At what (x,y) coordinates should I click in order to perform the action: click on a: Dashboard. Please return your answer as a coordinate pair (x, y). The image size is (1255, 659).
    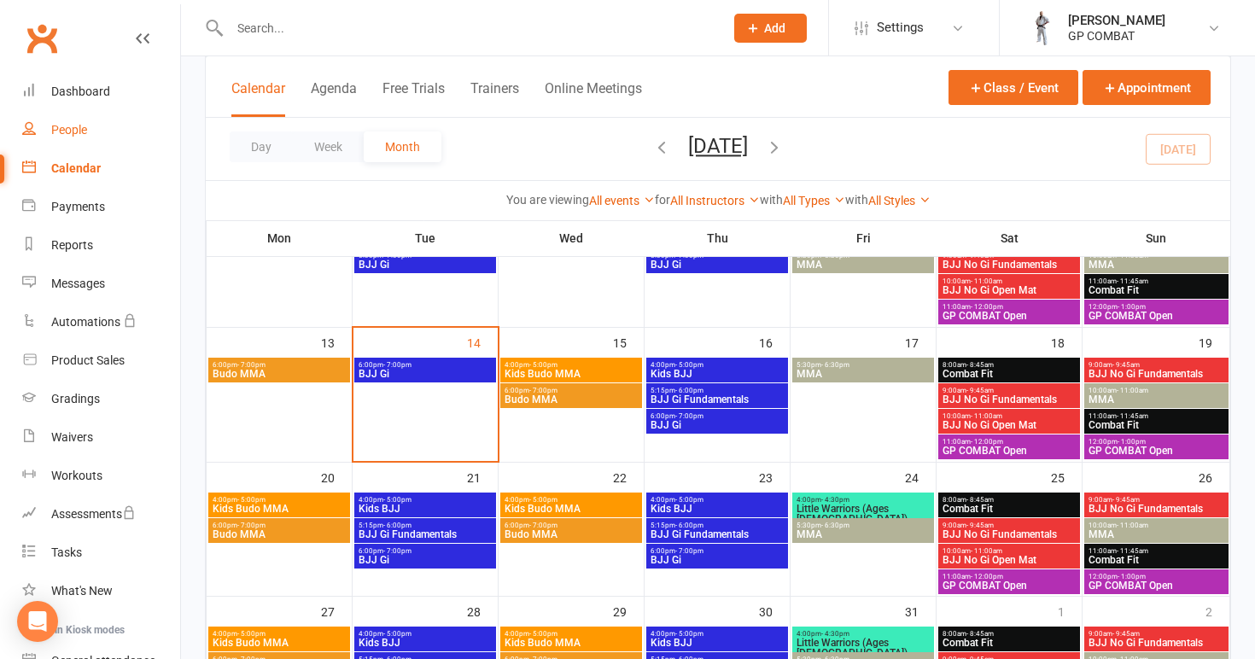
    Looking at the image, I should click on (101, 91).